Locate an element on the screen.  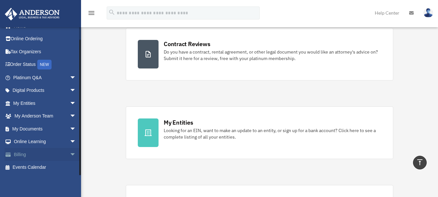
a: vertical_align_top is located at coordinates (420, 162).